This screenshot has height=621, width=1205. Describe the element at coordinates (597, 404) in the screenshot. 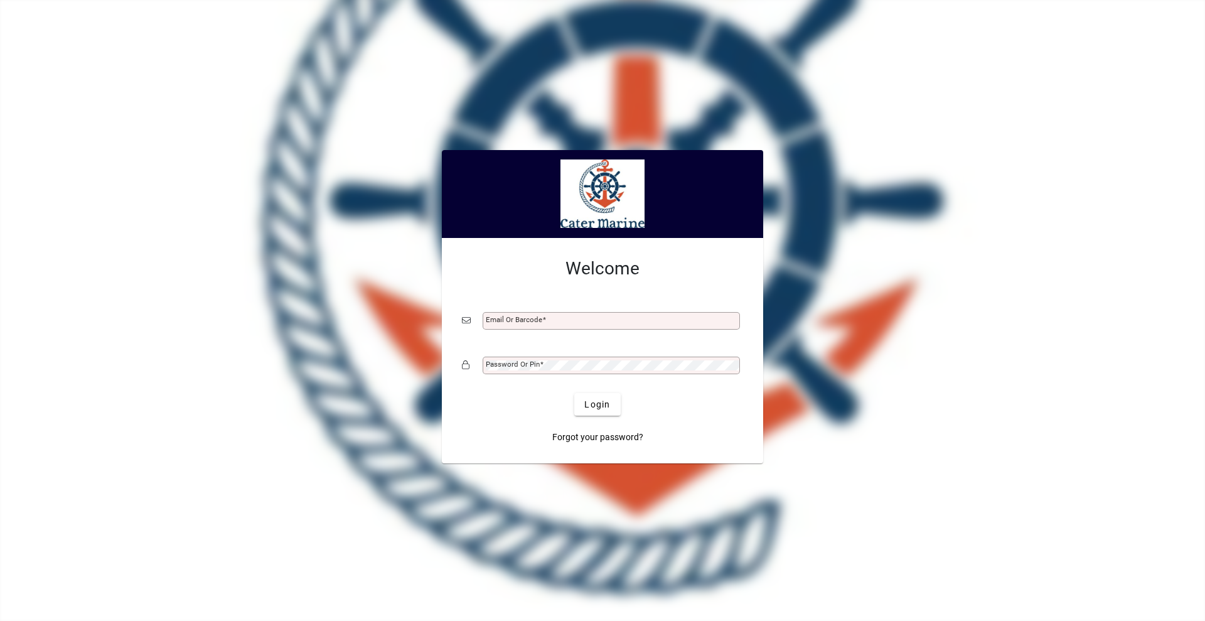

I see `button: Login` at that location.